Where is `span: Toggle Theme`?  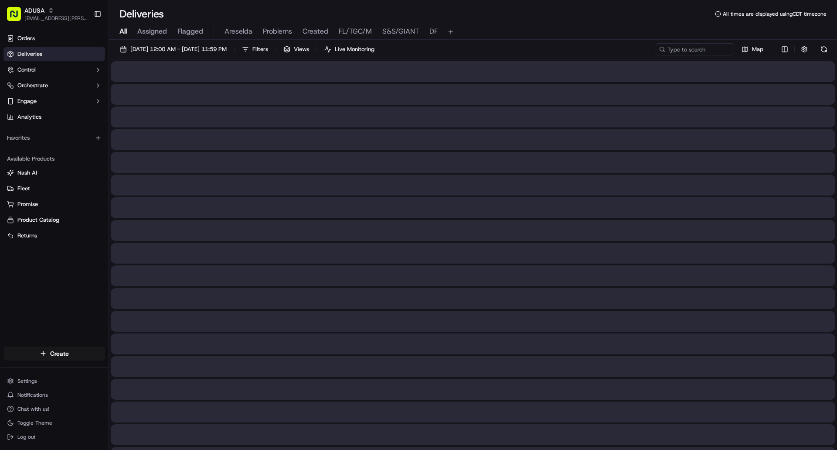 span: Toggle Theme is located at coordinates (35, 423).